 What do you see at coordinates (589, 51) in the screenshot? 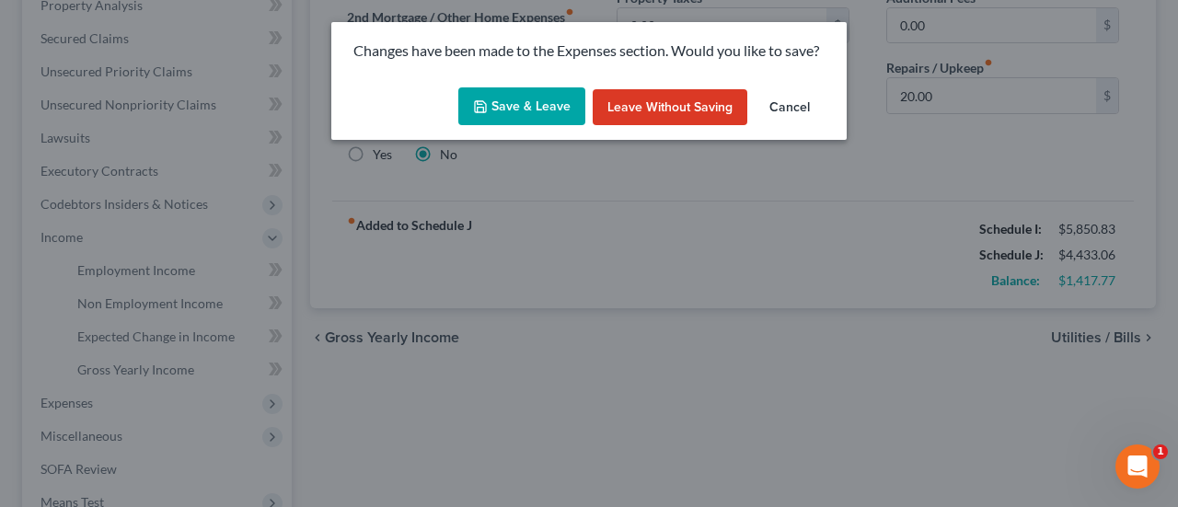
I see `p: Changes have been made to the Expenses section. Would you like to save?` at bounding box center [589, 51].